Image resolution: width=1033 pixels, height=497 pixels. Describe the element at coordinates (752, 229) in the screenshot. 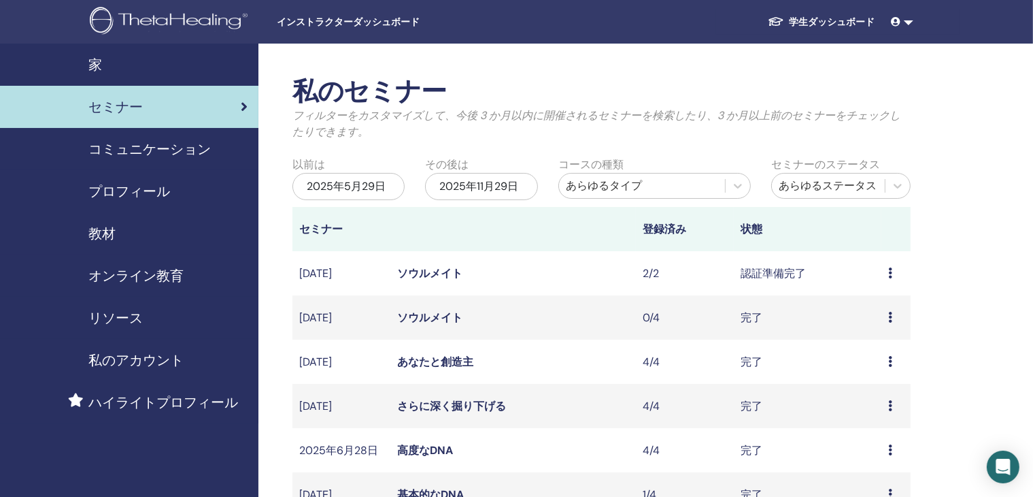

I see `font: 状態` at that location.